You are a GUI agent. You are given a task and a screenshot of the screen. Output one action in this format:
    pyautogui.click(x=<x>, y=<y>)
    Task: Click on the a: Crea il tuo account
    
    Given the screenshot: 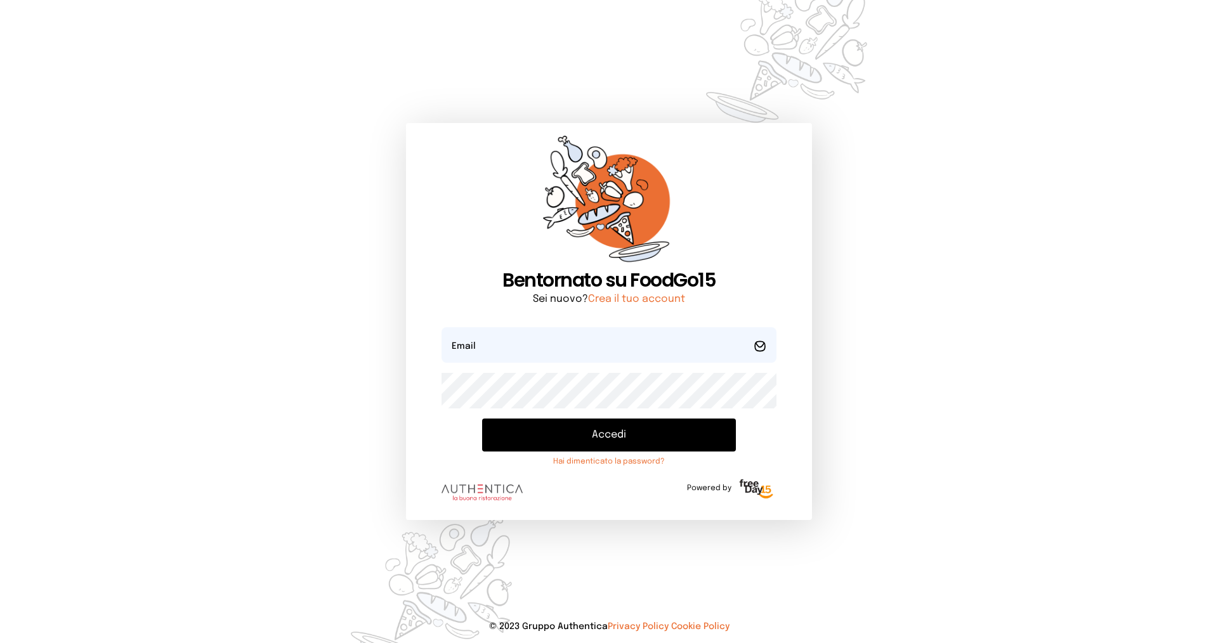 What is the action you would take?
    pyautogui.click(x=636, y=299)
    